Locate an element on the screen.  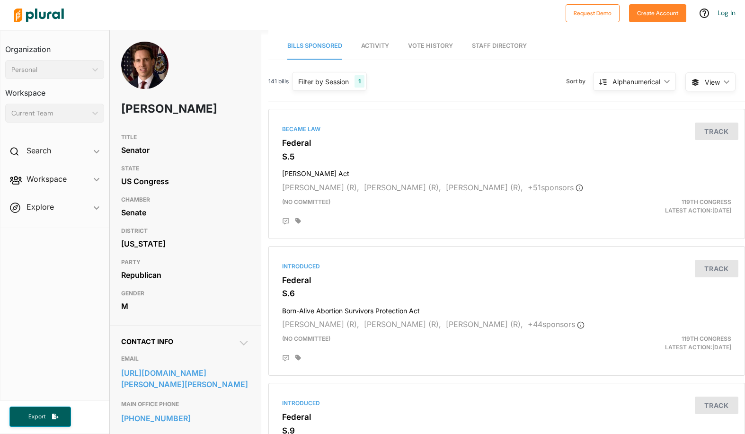
div: Personal is located at coordinates (50, 70).